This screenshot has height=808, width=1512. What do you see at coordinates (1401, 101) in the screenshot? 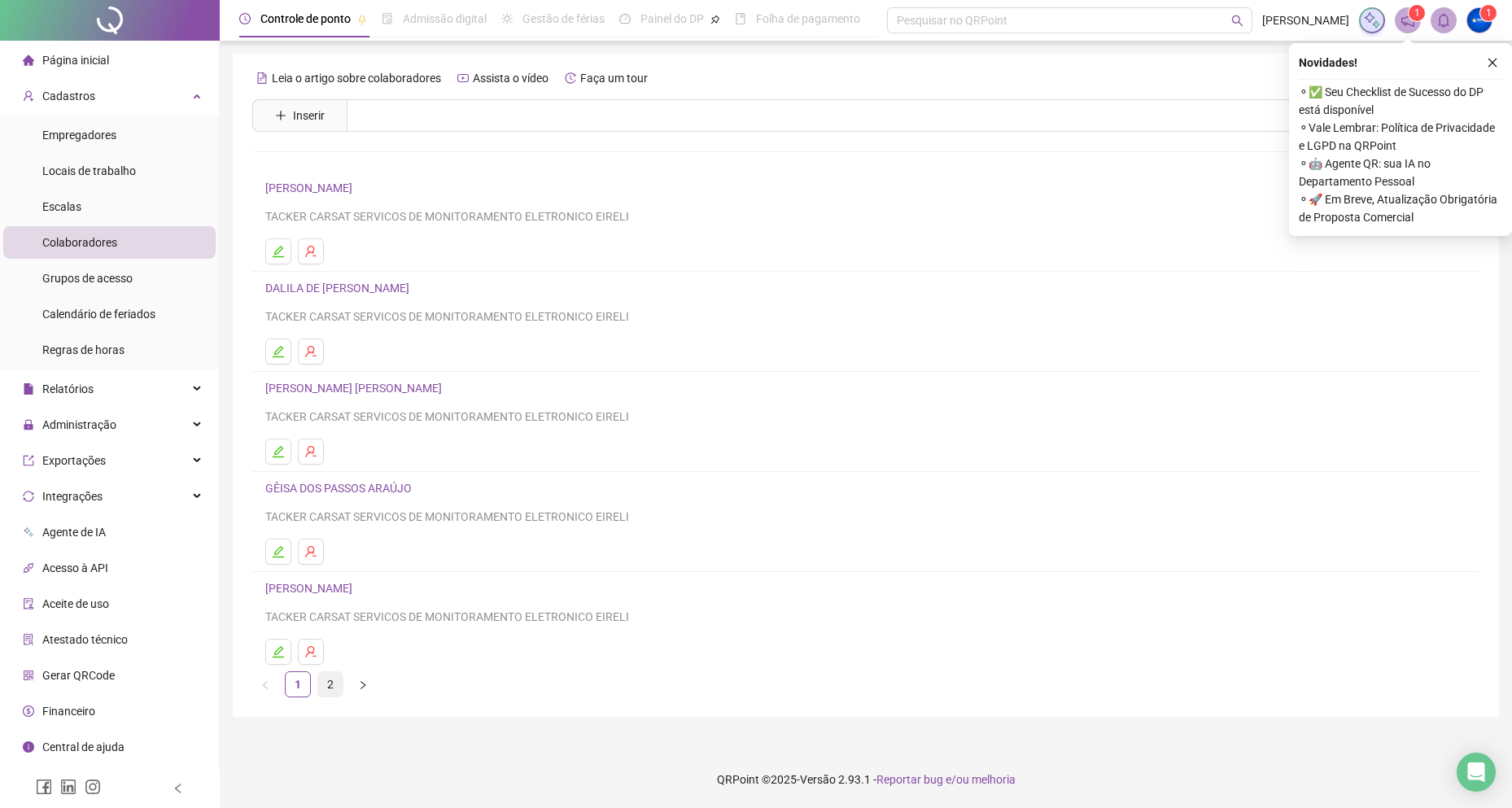
I see `span: ⚬ ✅ Seu Checklist de Sucesso do DP está disponível` at bounding box center [1401, 101].